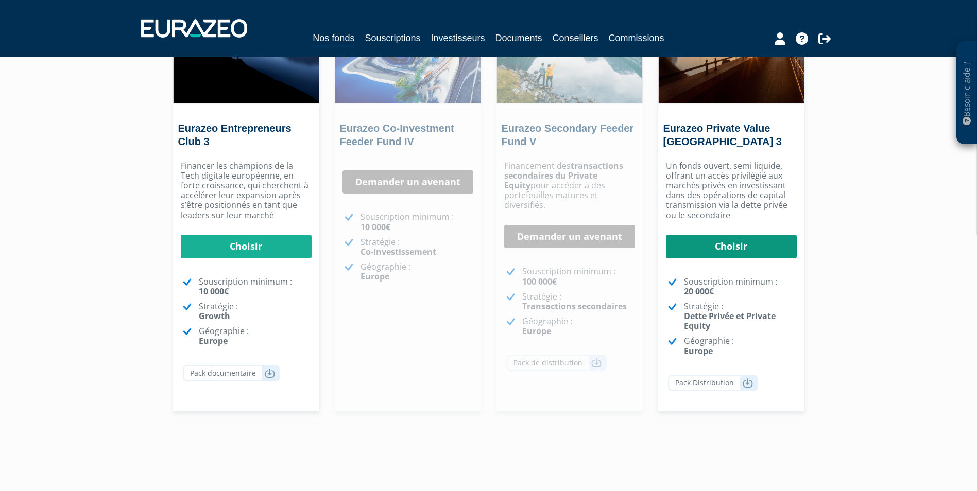 The image size is (977, 491). What do you see at coordinates (333, 39) in the screenshot?
I see `a: Nos fonds` at bounding box center [333, 39].